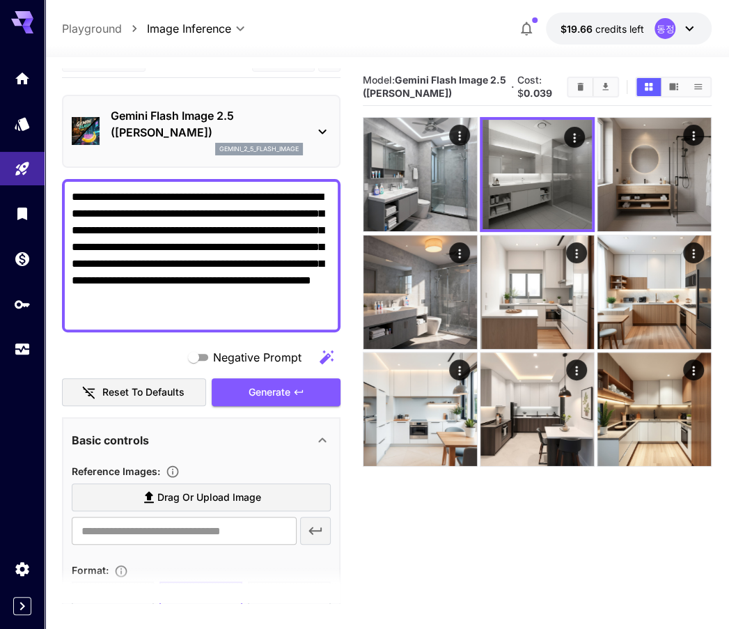 Image resolution: width=729 pixels, height=629 pixels. I want to click on button: Choose the file format for the output image., so click(121, 571).